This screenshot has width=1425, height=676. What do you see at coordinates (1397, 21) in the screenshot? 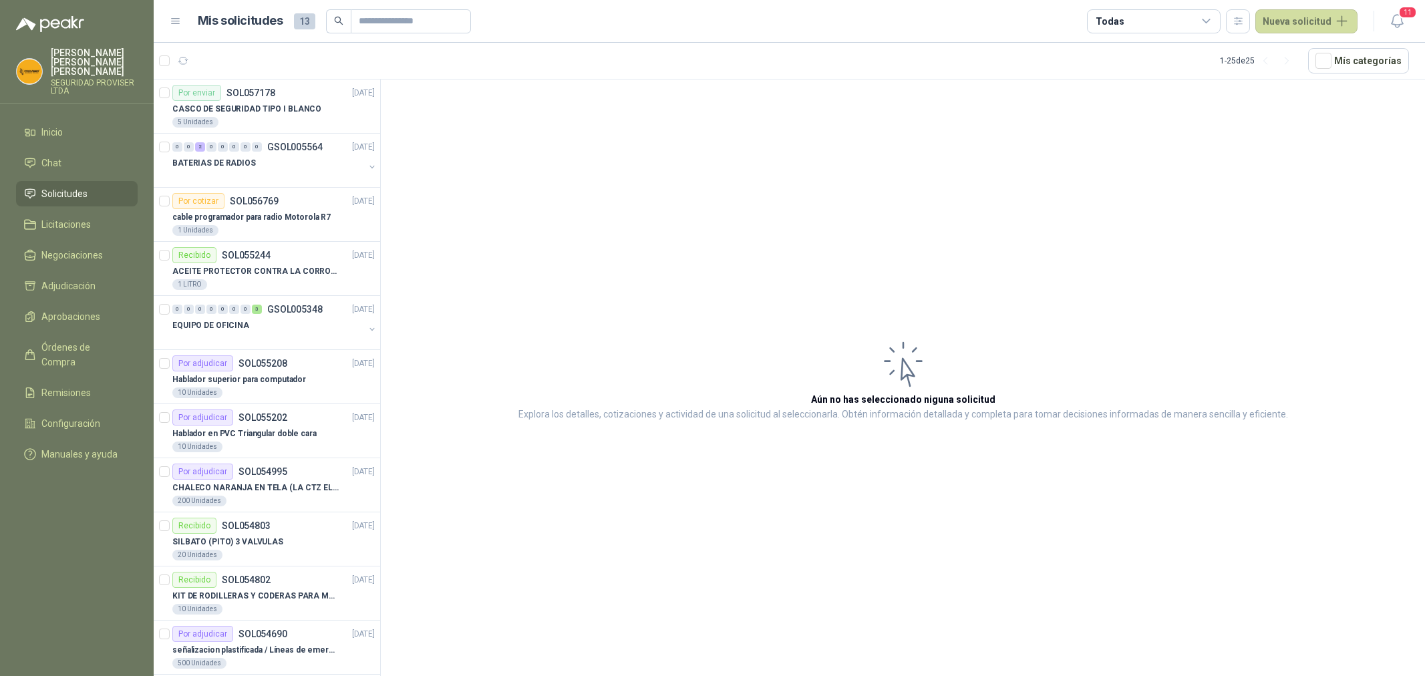
I see `button: 11` at bounding box center [1397, 21].